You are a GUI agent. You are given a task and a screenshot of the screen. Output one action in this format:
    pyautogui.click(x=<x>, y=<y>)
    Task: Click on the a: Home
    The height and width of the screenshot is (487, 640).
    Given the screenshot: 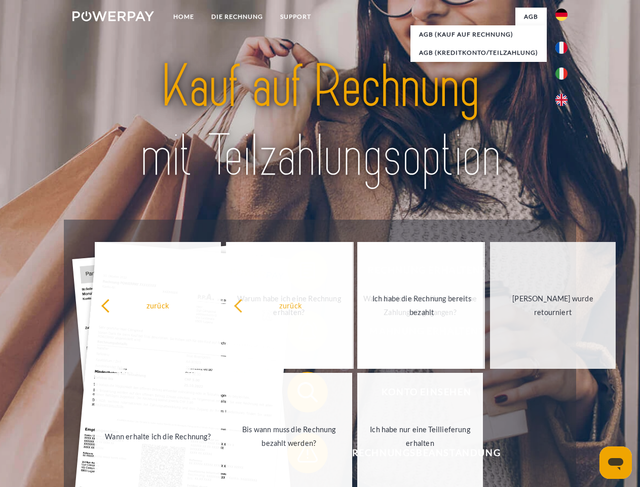 What is the action you would take?
    pyautogui.click(x=183, y=17)
    